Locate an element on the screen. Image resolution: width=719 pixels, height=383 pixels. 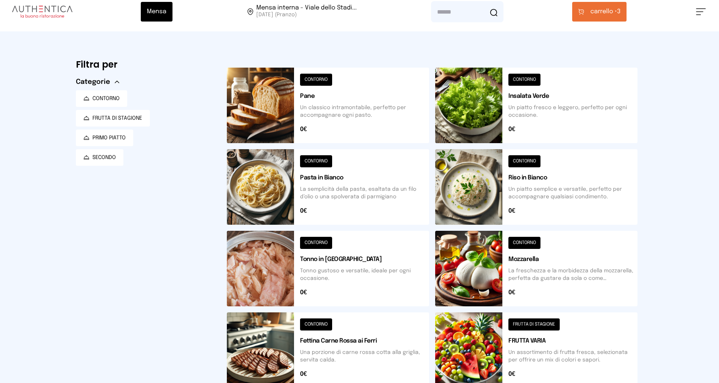
button: CONTORNO is located at coordinates (102, 99).